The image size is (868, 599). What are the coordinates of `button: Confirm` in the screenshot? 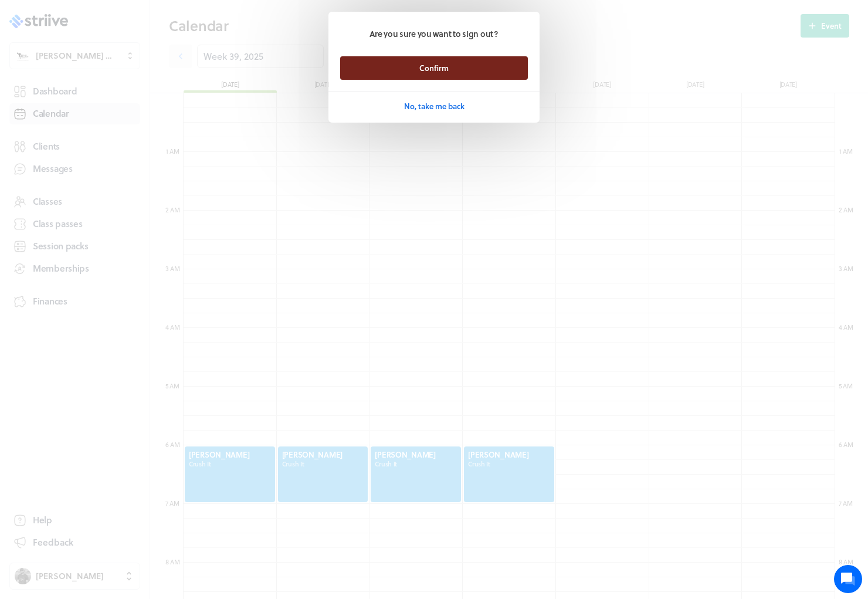 It's located at (434, 68).